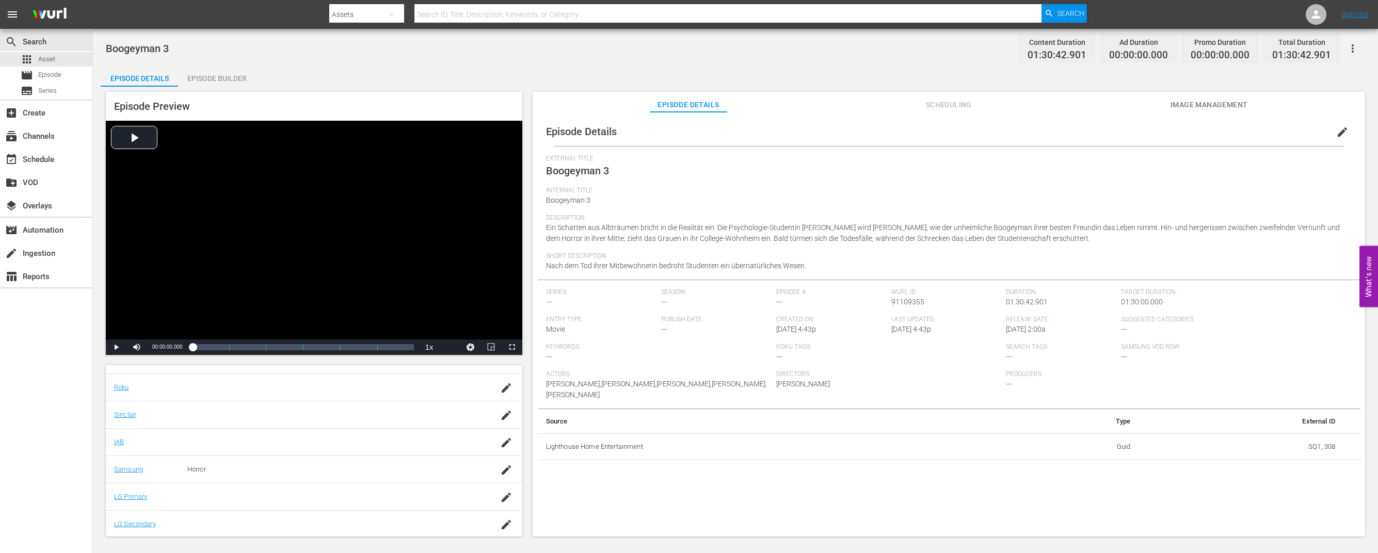 The width and height of the screenshot is (1378, 553). I want to click on span: Producers, so click(1118, 375).